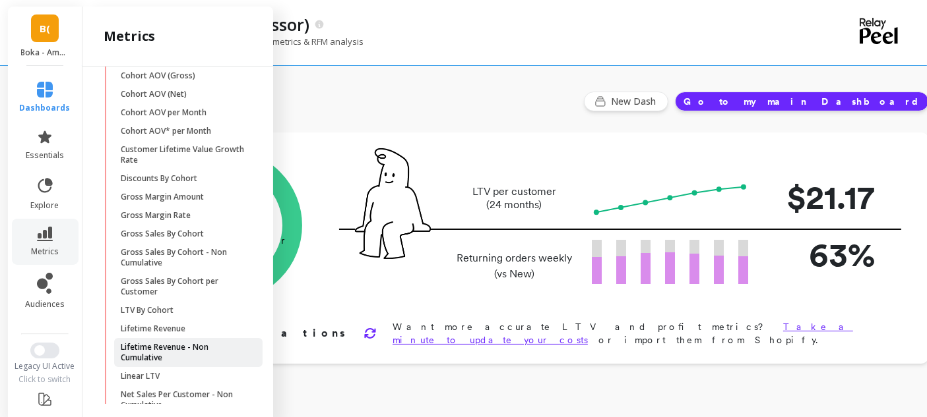 The height and width of the screenshot is (417, 927). What do you see at coordinates (154, 94) in the screenshot?
I see `p: Cohort AOV (Net)` at bounding box center [154, 94].